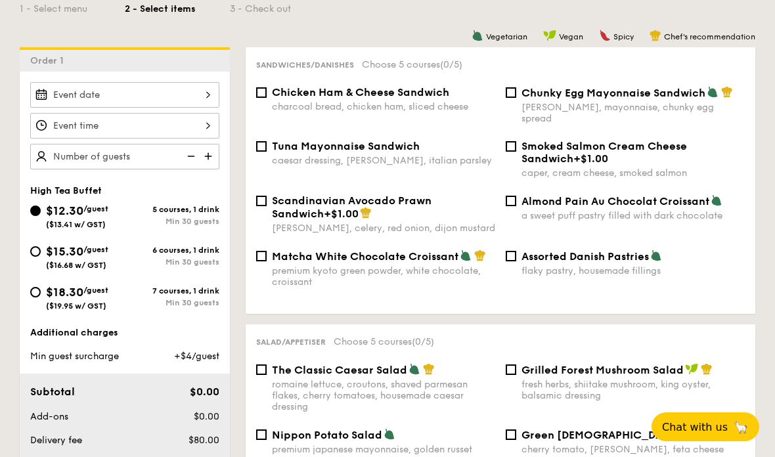 The width and height of the screenshot is (775, 457). Describe the element at coordinates (172, 291) in the screenshot. I see `div: 7 courses, 1 drink` at that location.